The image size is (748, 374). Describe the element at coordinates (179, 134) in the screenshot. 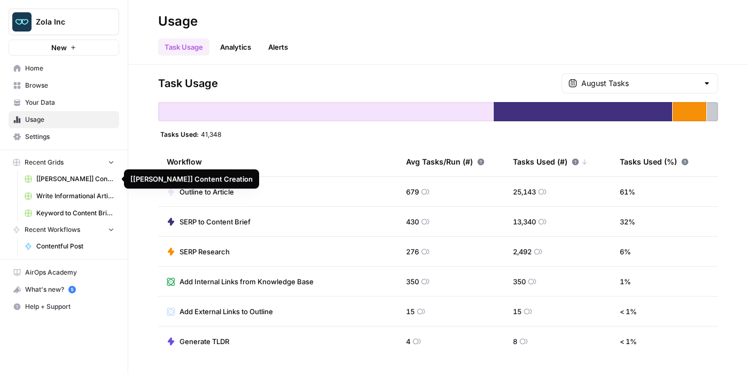

I see `span: Tasks Used:` at that location.